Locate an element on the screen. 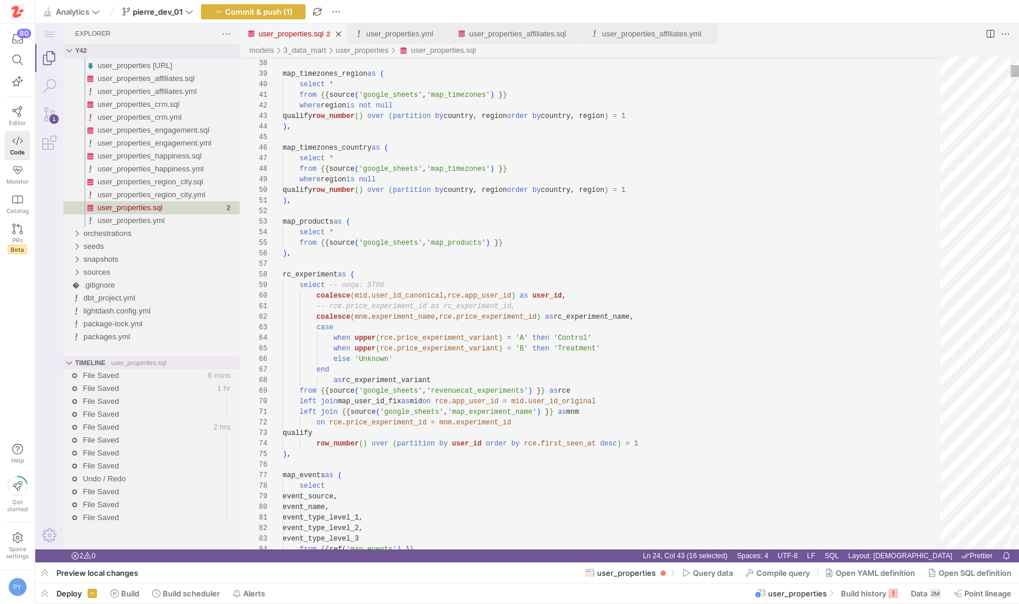 This screenshot has height=604, width=1019. span: map_timezones is located at coordinates (423, 146).